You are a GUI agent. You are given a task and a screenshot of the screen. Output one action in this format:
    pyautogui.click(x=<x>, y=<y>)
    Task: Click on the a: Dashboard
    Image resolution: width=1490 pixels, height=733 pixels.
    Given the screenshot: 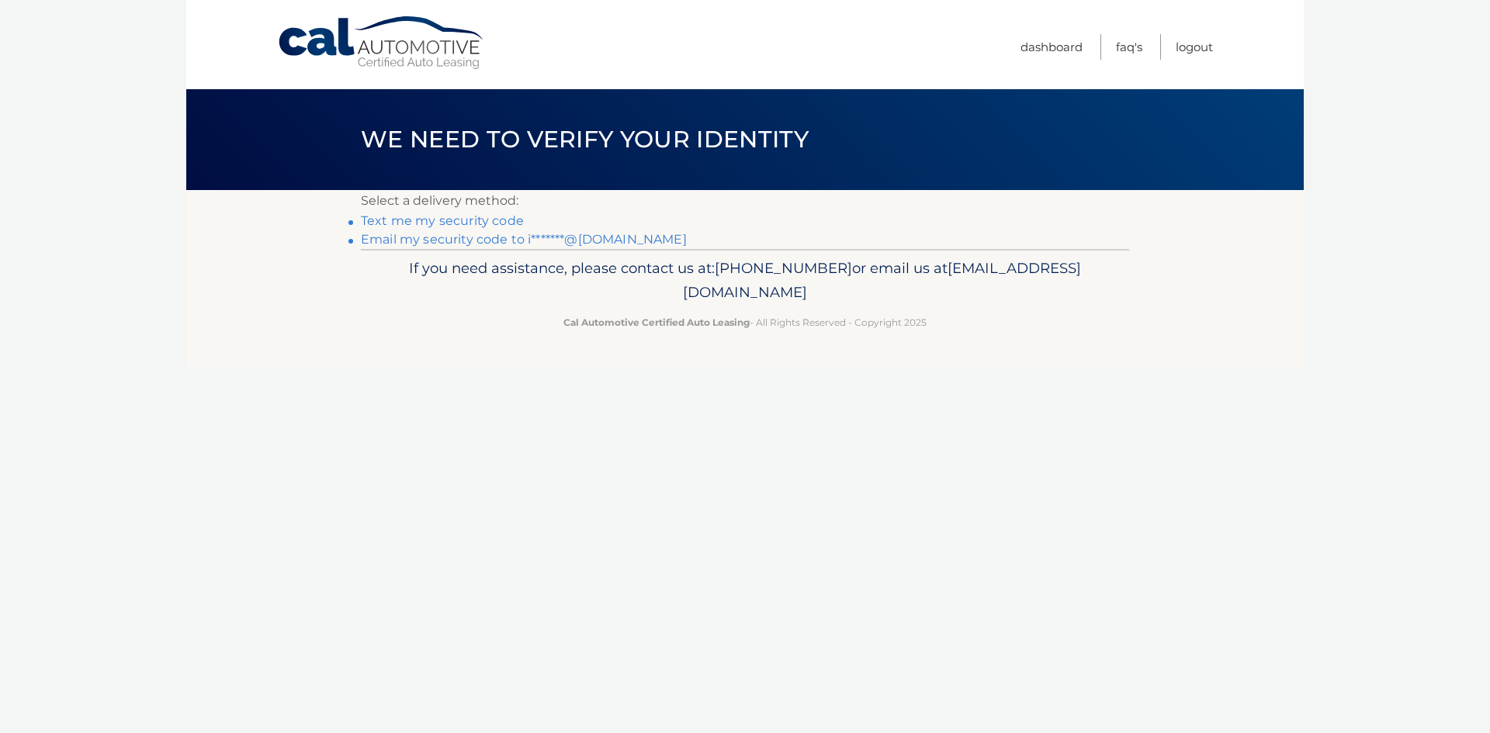 What is the action you would take?
    pyautogui.click(x=1052, y=47)
    